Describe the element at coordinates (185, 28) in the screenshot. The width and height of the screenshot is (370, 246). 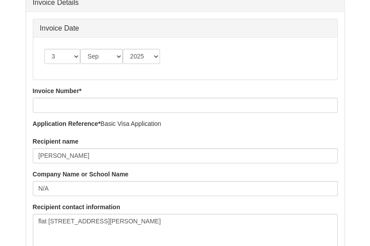
I see `span: Invoice Date` at that location.